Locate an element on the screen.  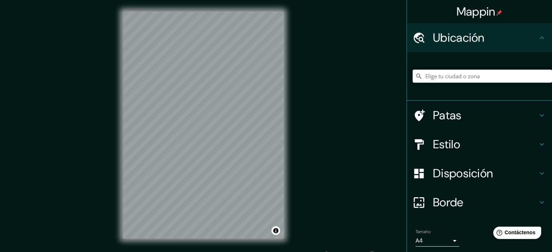
div: Disposición is located at coordinates (479, 173).